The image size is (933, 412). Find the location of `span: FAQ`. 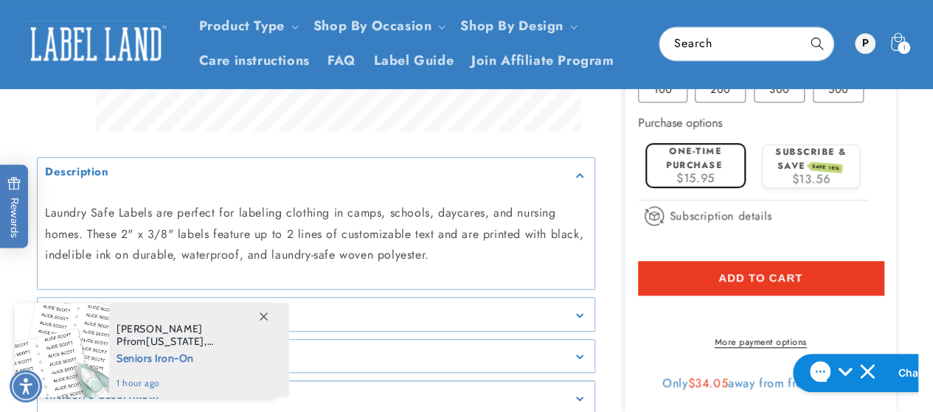

span: FAQ is located at coordinates (342, 61).